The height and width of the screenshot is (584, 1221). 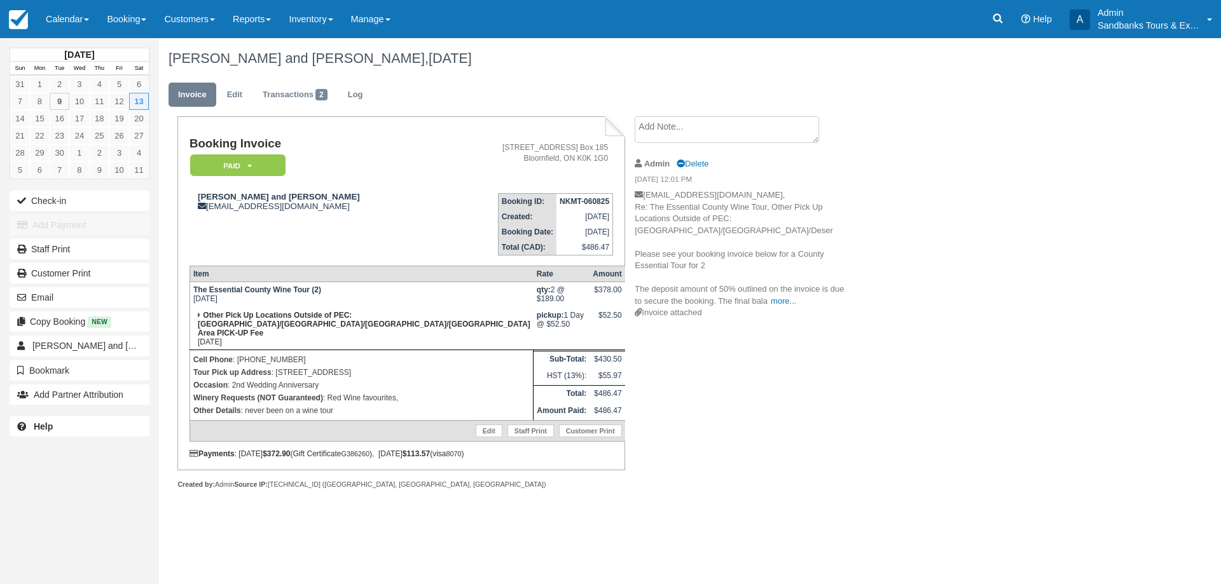 What do you see at coordinates (139, 101) in the screenshot?
I see `a: 13` at bounding box center [139, 101].